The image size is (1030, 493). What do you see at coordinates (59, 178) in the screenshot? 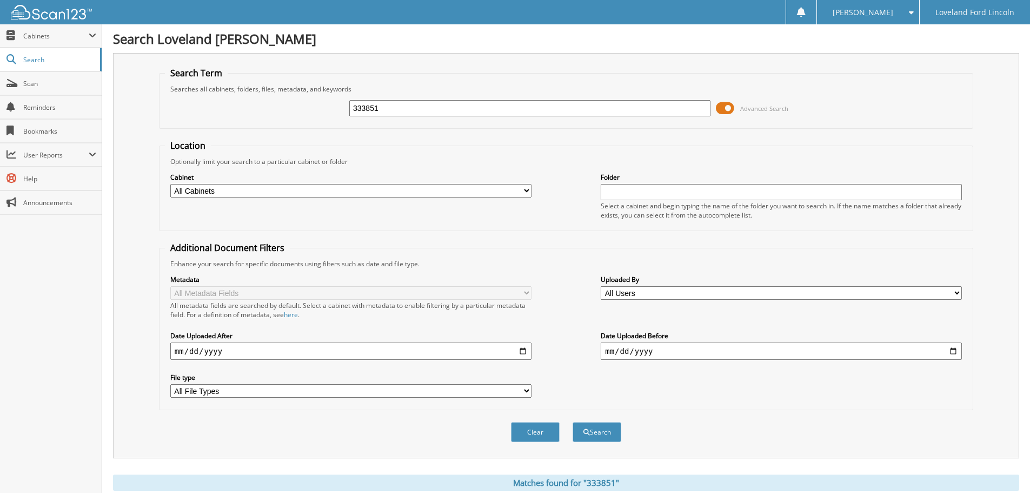
I see `span: Help` at bounding box center [59, 178].